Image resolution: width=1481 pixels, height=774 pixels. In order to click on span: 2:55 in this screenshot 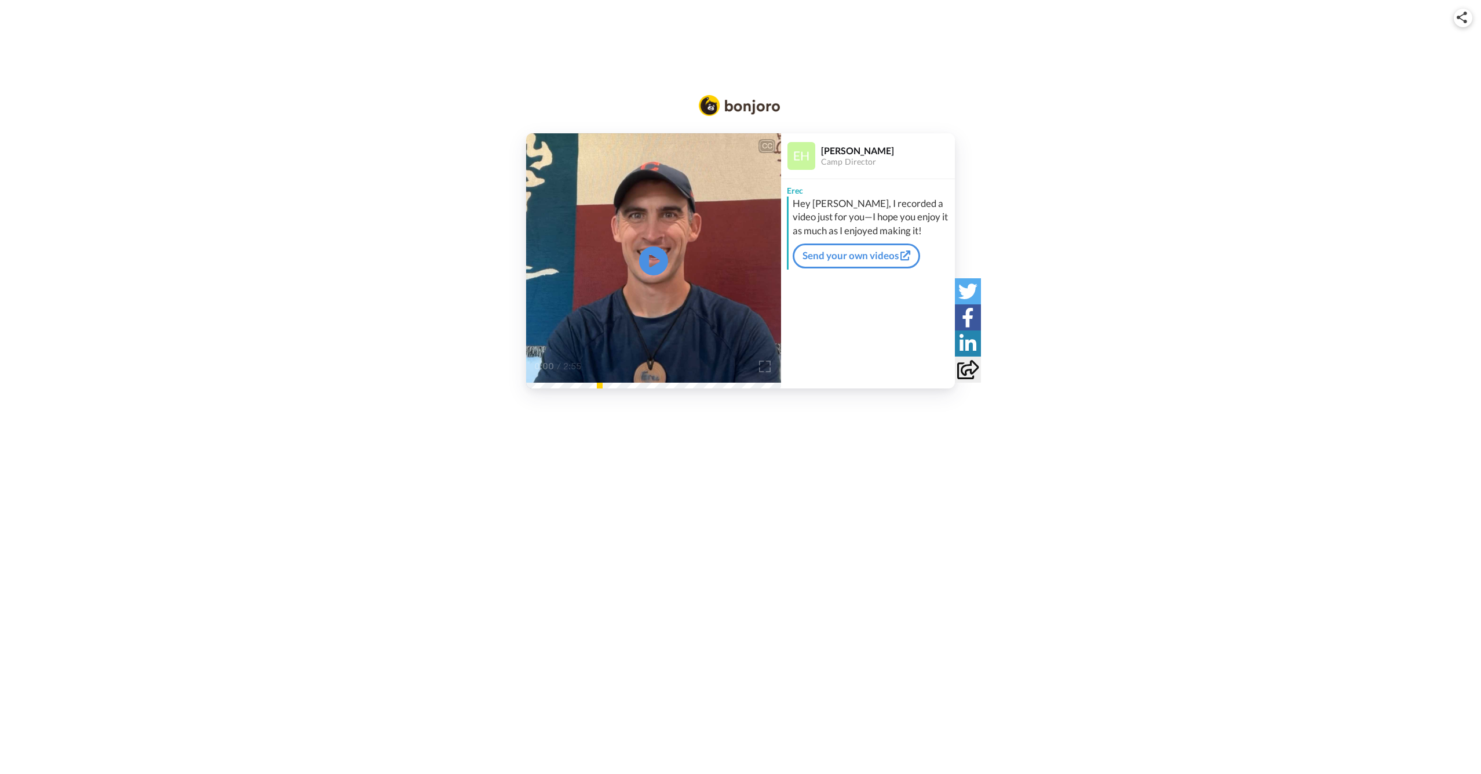, I will do `click(573, 366)`.